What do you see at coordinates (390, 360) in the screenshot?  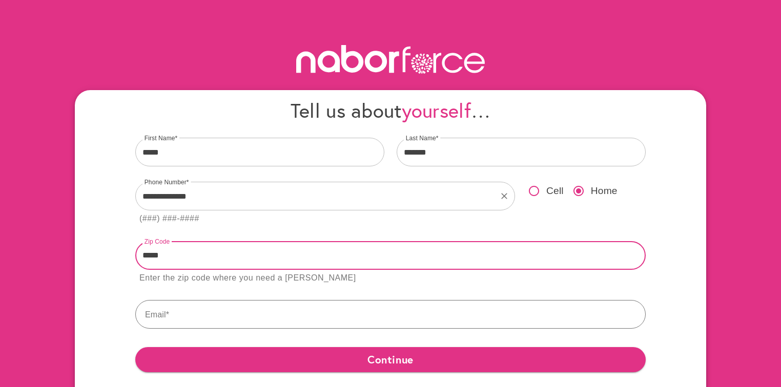 I see `button: Continue` at bounding box center [390, 360].